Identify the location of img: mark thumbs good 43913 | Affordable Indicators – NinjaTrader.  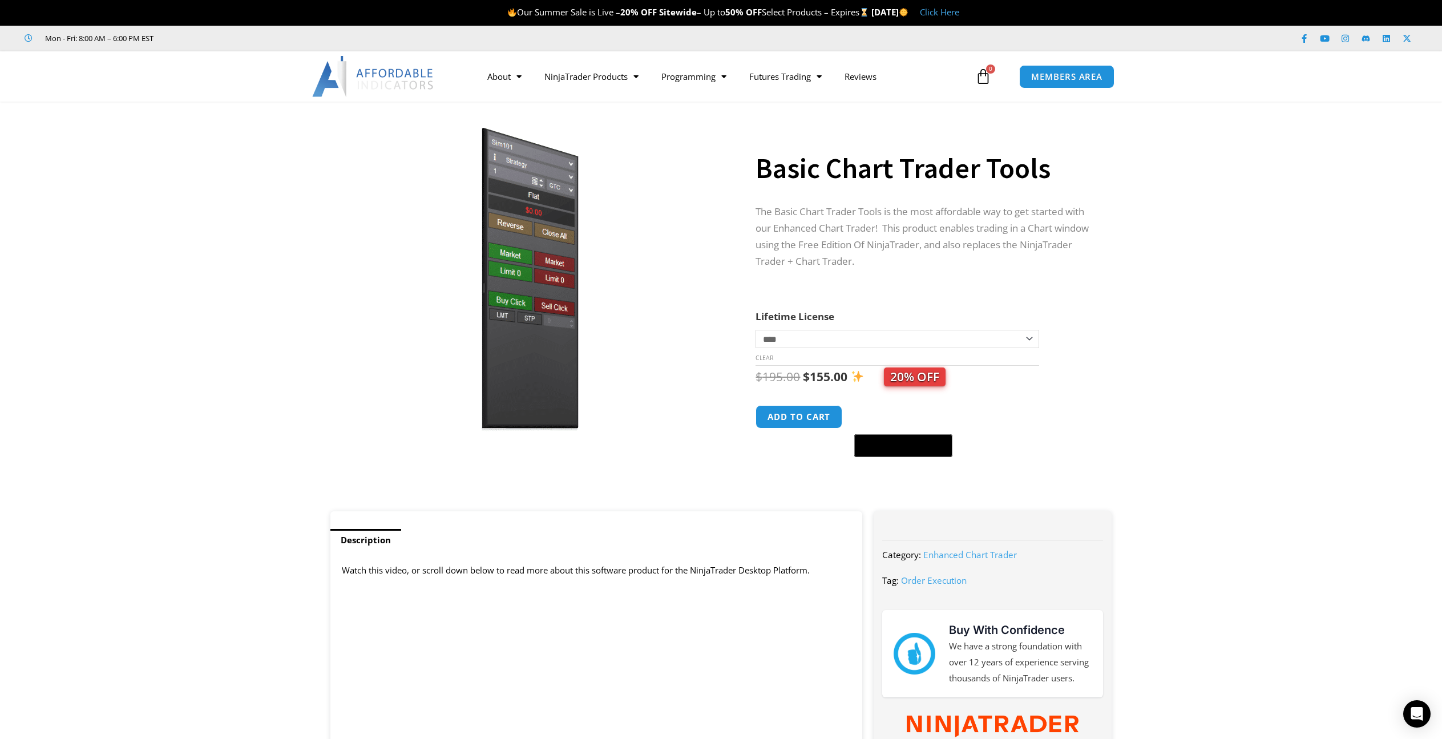
(914, 653).